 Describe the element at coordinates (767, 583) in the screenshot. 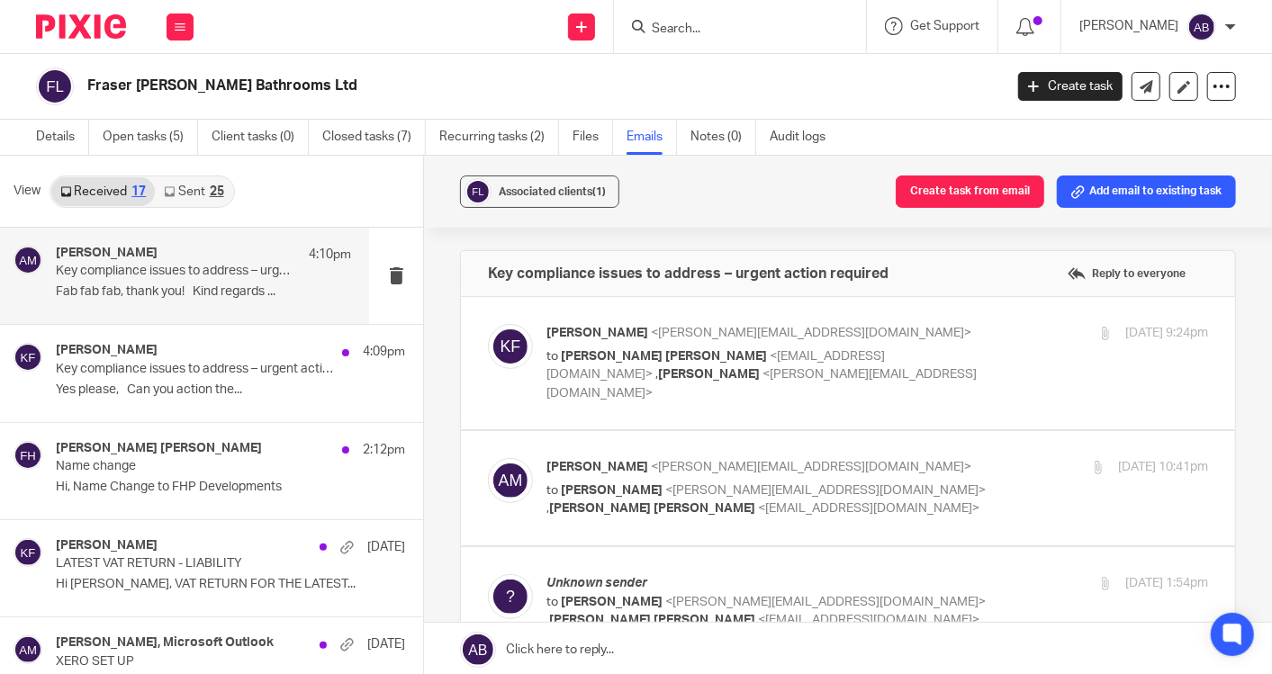

I see `p: Unknown sender` at that location.